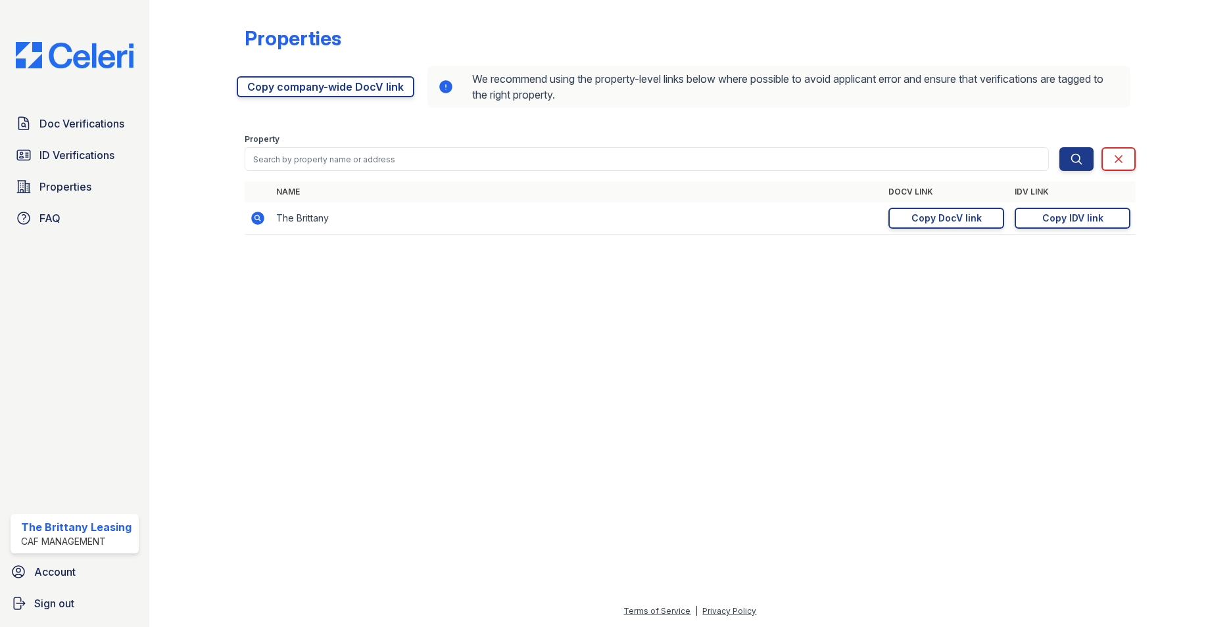 The height and width of the screenshot is (627, 1231). I want to click on a: FAQ, so click(74, 218).